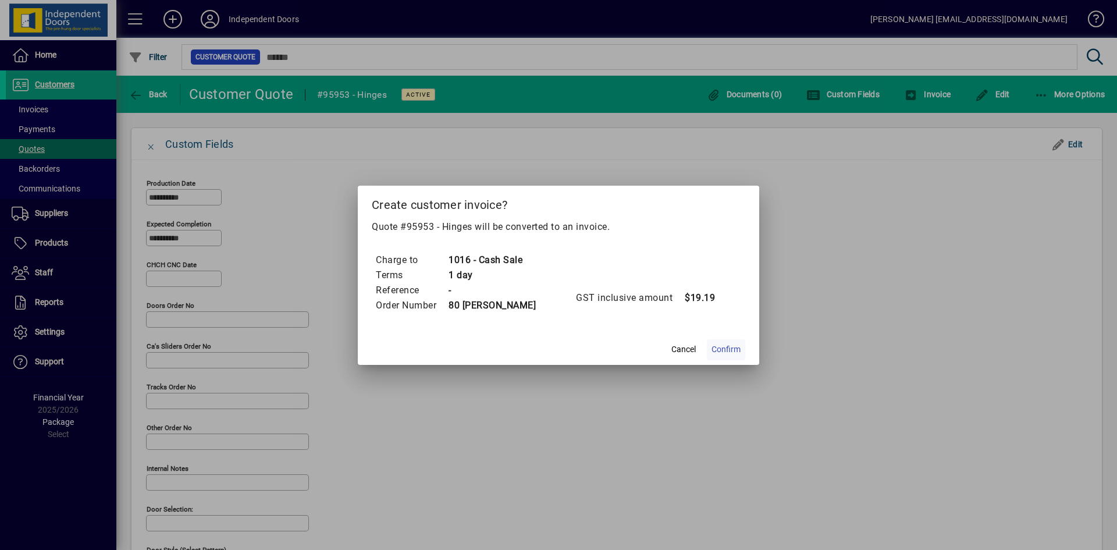  Describe the element at coordinates (411, 305) in the screenshot. I see `td: Order Number` at that location.